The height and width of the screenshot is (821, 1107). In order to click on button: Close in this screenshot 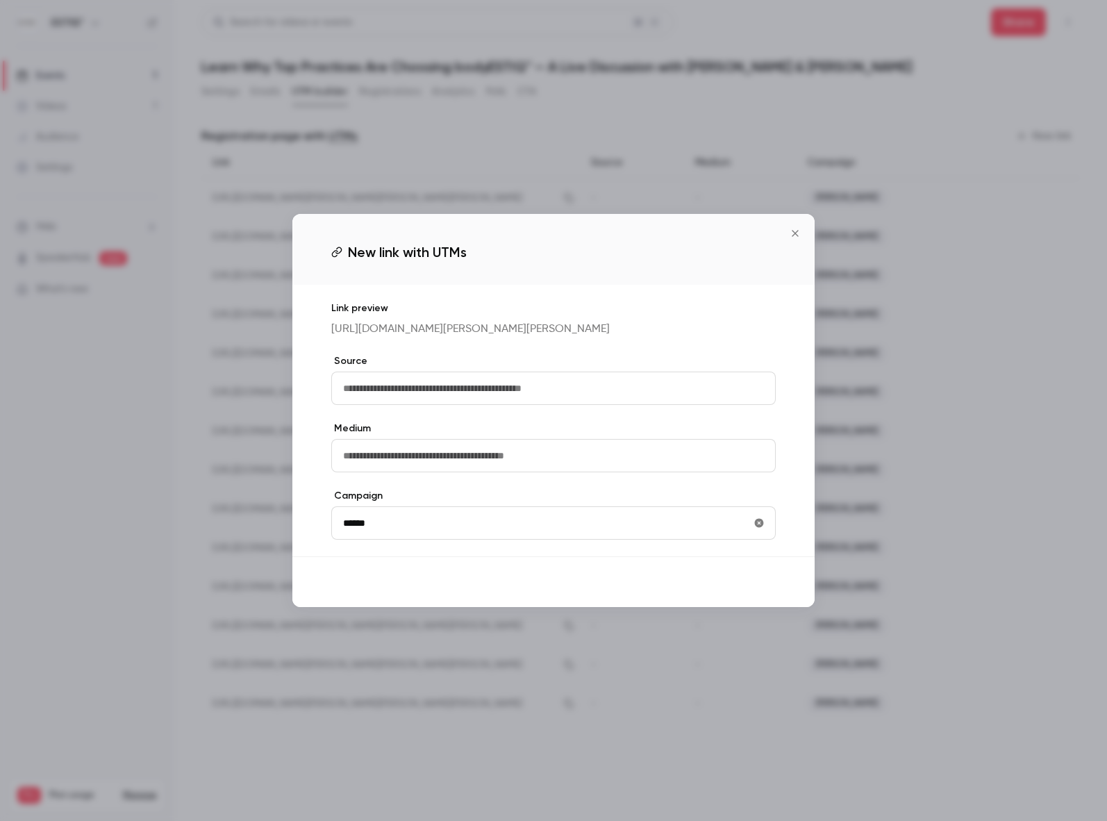, I will do `click(795, 233)`.